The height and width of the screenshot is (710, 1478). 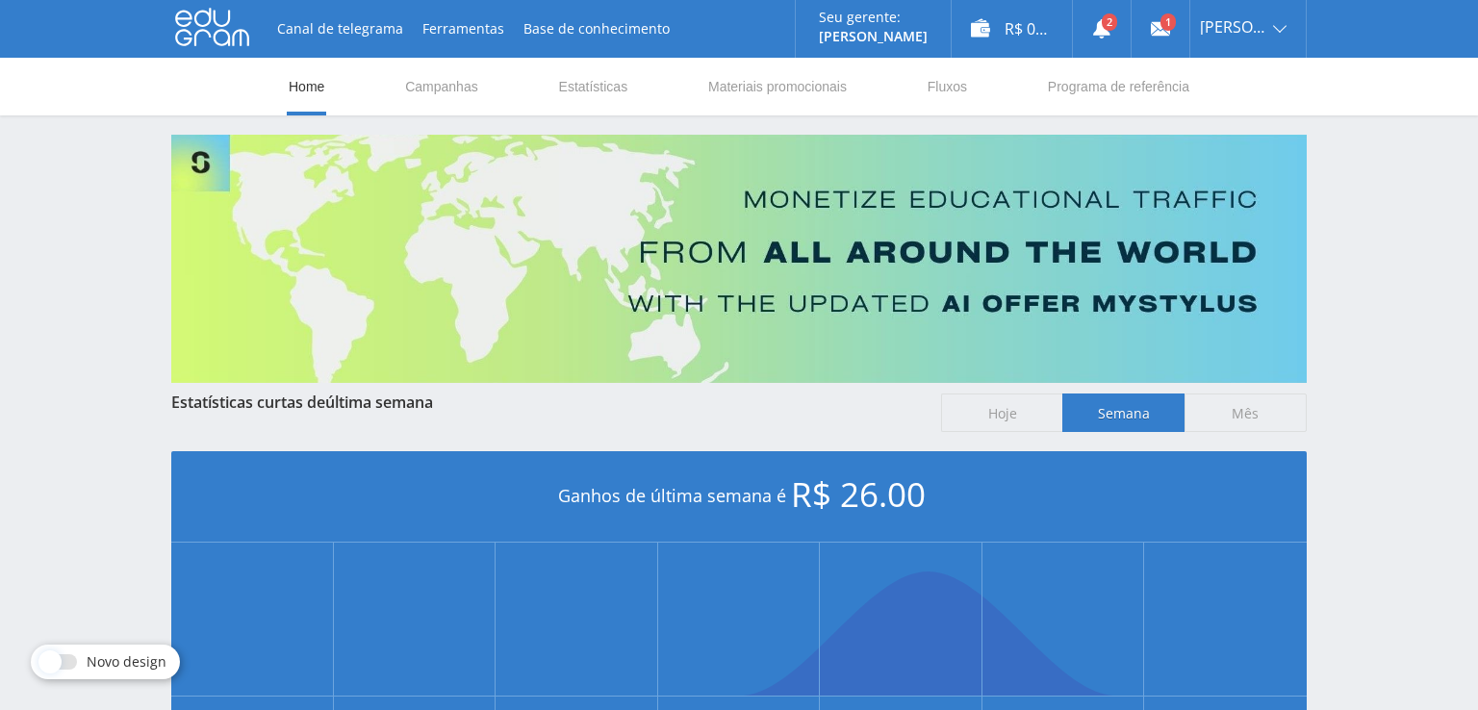 I want to click on a: Campanhas, so click(x=442, y=87).